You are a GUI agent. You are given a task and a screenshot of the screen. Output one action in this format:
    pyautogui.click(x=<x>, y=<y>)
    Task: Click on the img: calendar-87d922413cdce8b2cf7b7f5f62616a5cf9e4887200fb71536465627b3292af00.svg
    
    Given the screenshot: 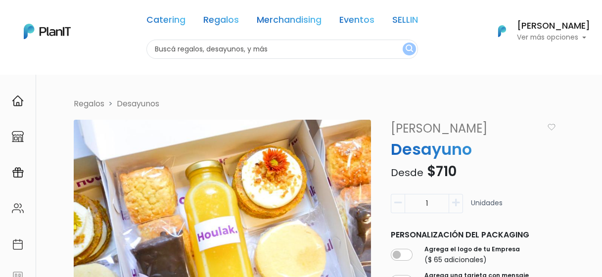 What is the action you would take?
    pyautogui.click(x=18, y=244)
    